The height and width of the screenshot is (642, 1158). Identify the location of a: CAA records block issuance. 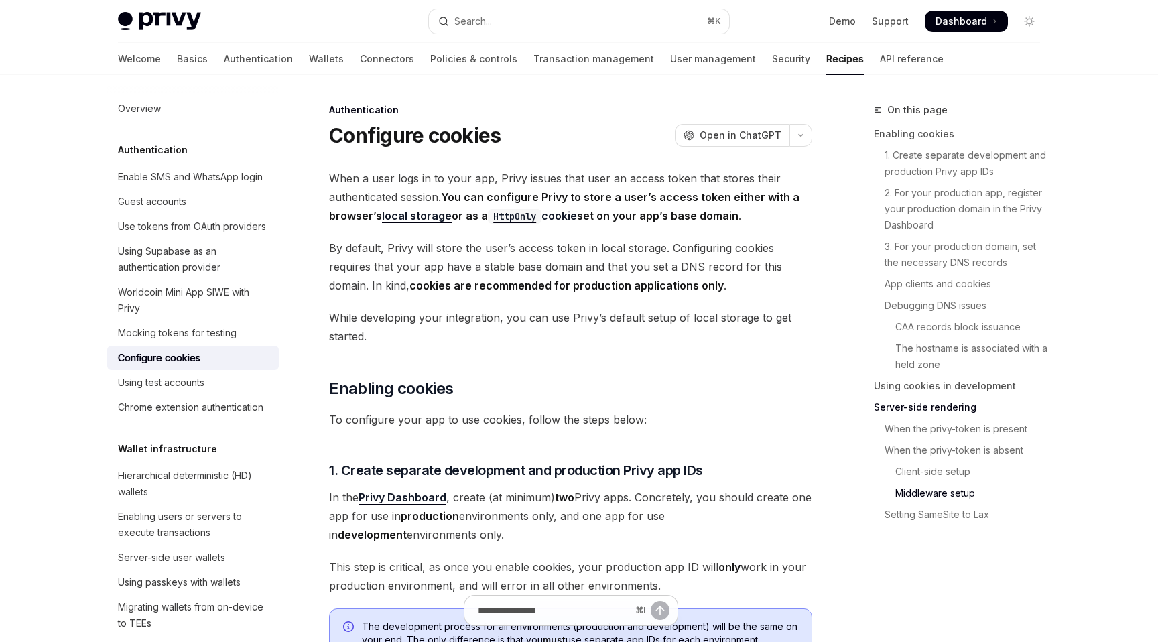
(962, 327).